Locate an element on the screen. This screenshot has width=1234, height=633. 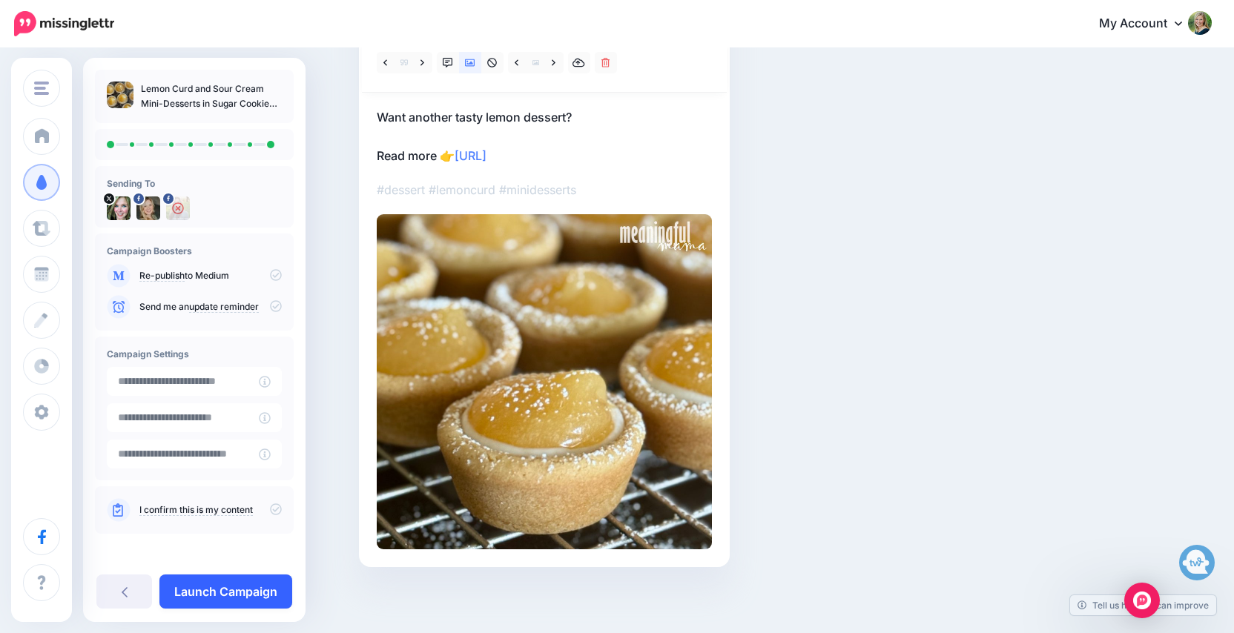
img: Cidu7iYM-6280.jpg is located at coordinates (119, 208).